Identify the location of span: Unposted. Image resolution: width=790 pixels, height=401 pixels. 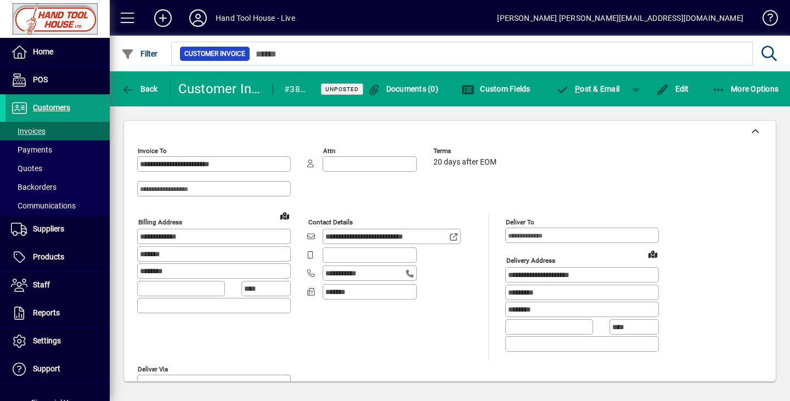
(342, 89).